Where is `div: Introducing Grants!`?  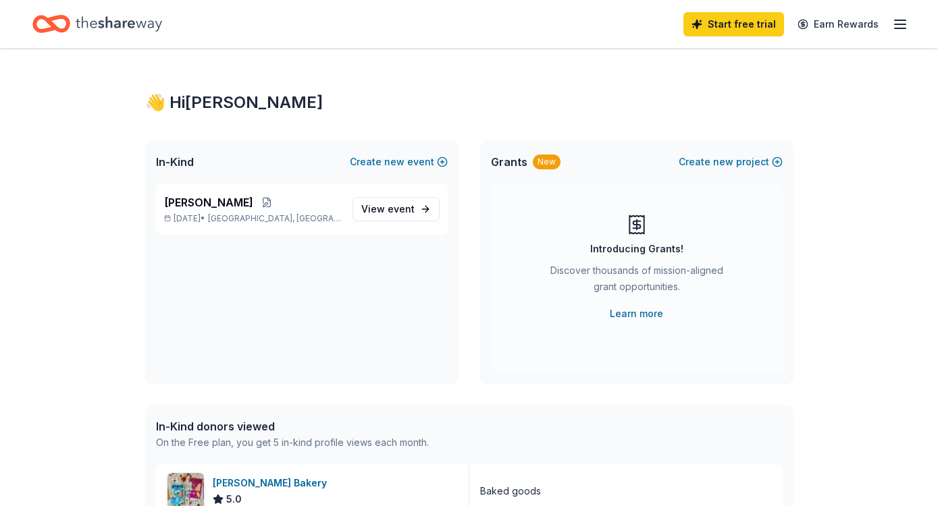 div: Introducing Grants! is located at coordinates (637, 249).